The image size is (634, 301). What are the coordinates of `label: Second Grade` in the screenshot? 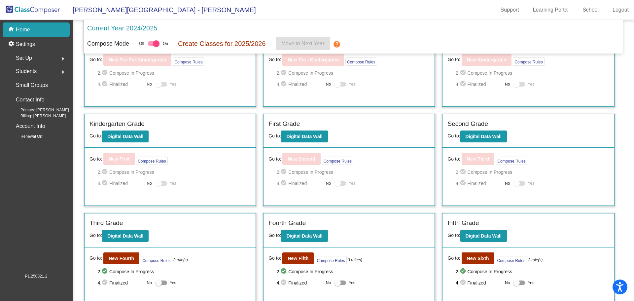 It's located at (468, 124).